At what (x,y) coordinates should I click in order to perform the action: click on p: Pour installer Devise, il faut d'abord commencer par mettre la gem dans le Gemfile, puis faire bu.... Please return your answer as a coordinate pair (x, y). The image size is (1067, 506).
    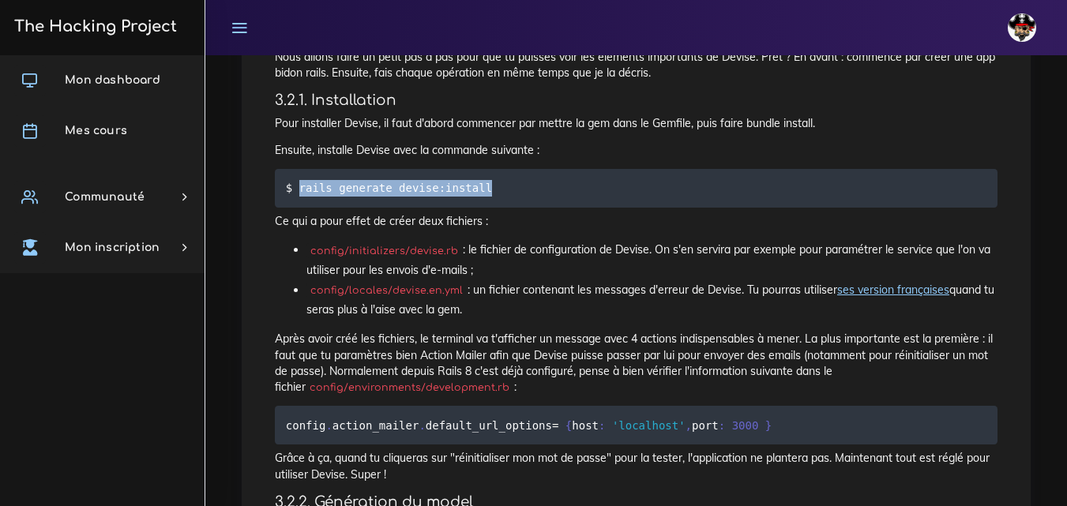
    Looking at the image, I should click on (636, 123).